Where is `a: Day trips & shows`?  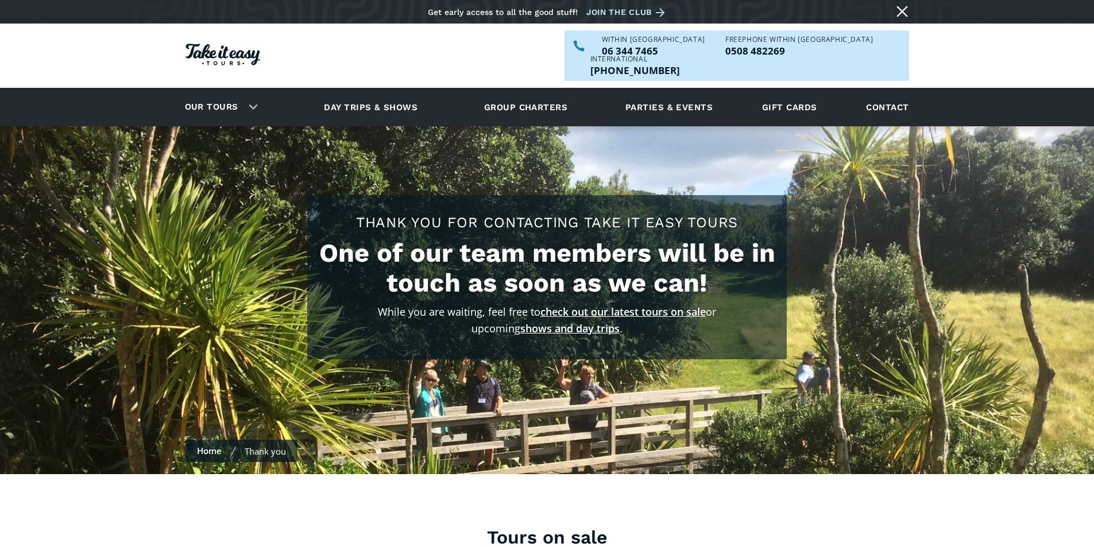
a: Day trips & shows is located at coordinates (370, 107).